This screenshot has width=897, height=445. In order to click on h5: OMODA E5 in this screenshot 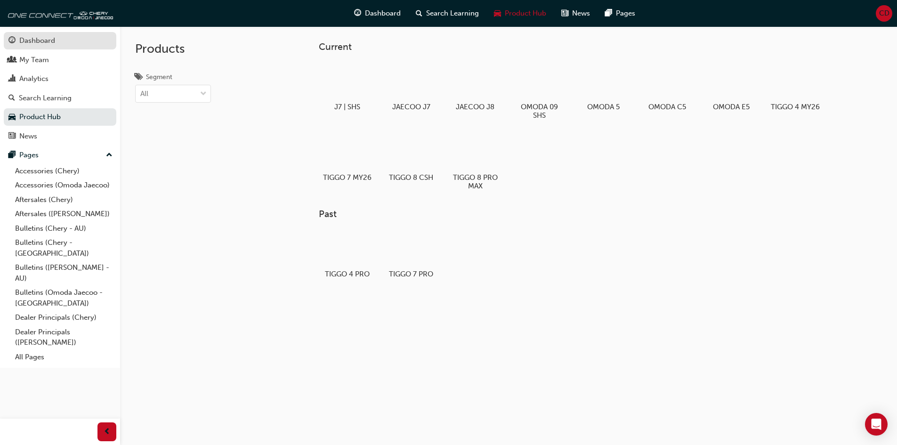, I will do `click(731, 107)`.